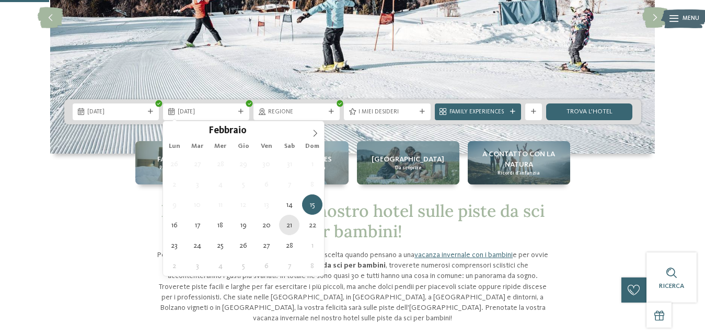 The height and width of the screenshot is (336, 705). What do you see at coordinates (220, 164) in the screenshot?
I see `span: Gennaio 28, 2026` at bounding box center [220, 164].